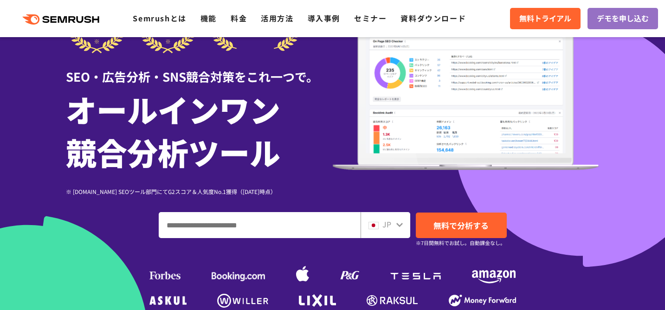  I want to click on div: SEO・広告分析・SNS競合対策をこれ一つで。, so click(199, 69).